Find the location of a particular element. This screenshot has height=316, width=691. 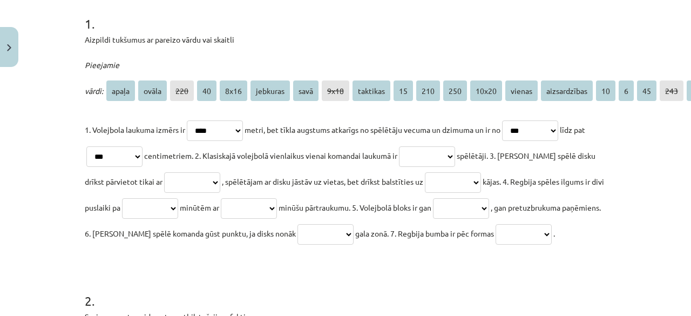

span: gala zonā. 7. Regbija bumba ir pēc formas is located at coordinates (424, 233).